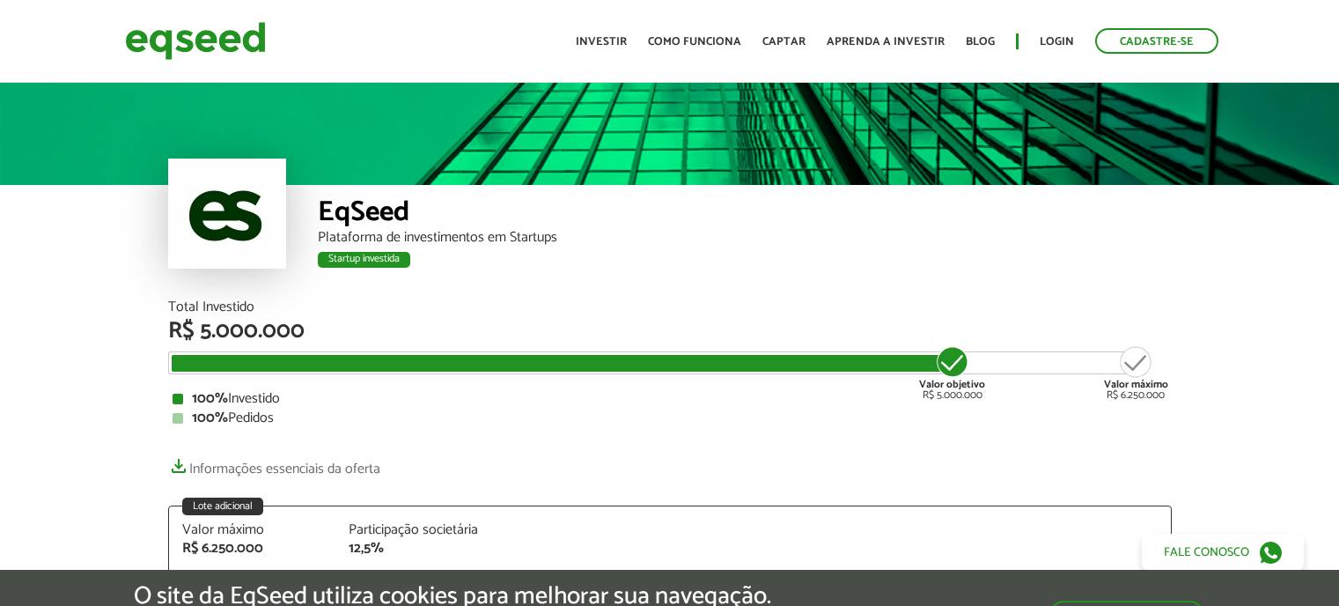  I want to click on div: EqSeed, so click(745, 214).